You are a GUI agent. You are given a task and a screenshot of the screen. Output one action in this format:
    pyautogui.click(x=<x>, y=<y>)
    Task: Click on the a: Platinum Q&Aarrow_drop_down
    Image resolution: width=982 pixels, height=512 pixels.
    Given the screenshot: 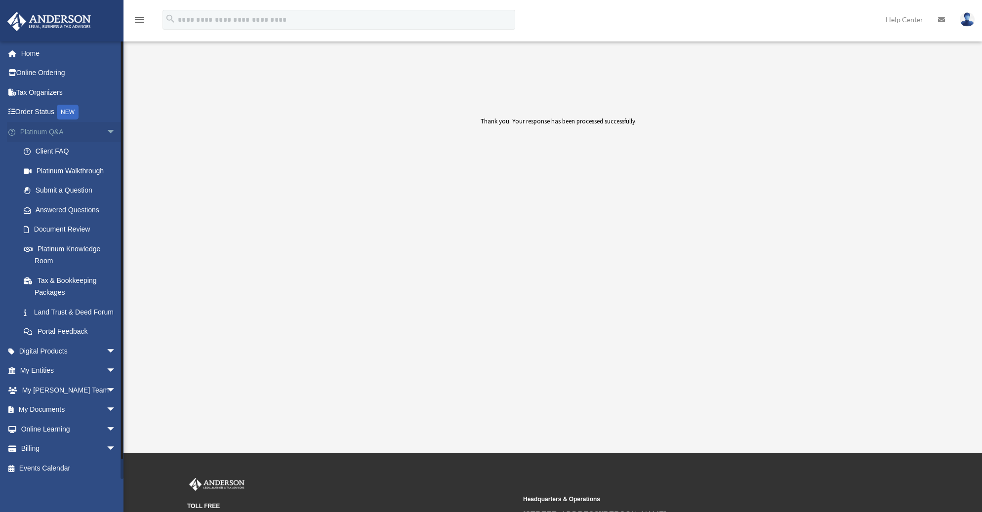 What is the action you would take?
    pyautogui.click(x=69, y=132)
    